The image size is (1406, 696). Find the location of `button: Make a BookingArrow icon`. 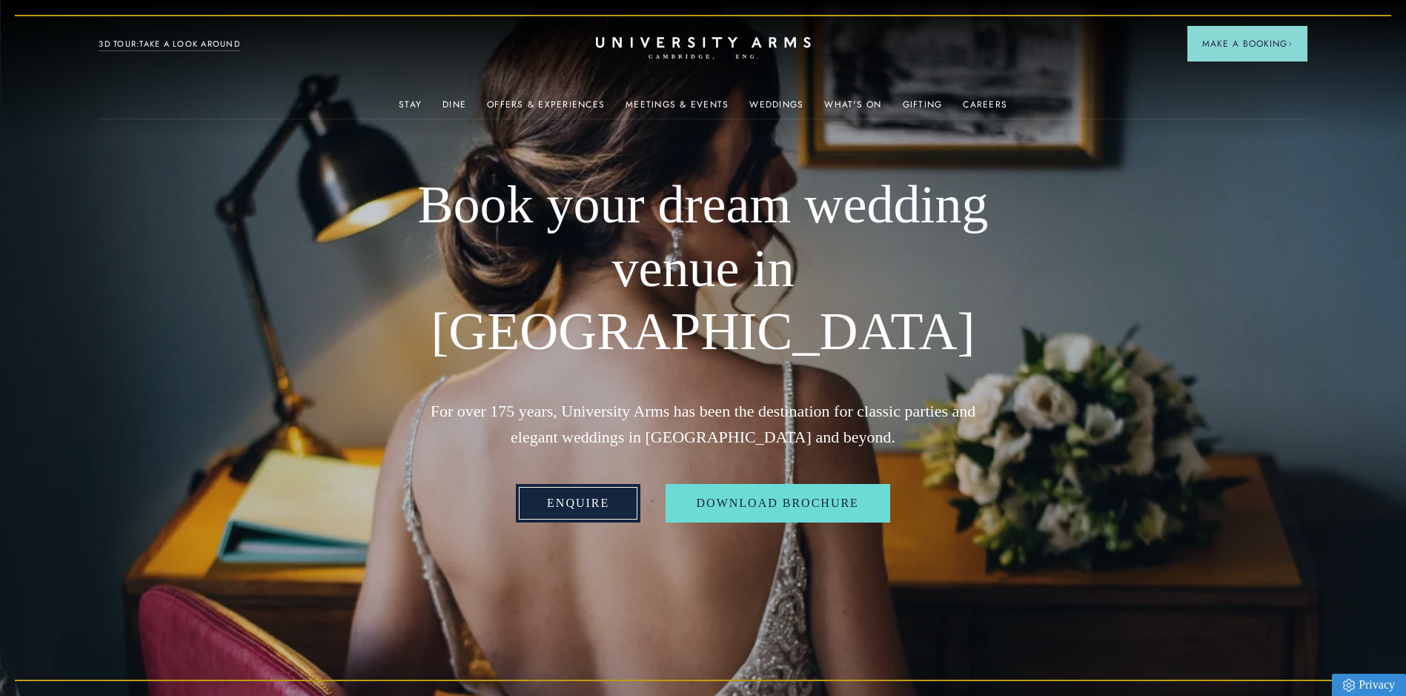

button: Make a BookingArrow icon is located at coordinates (1247, 44).